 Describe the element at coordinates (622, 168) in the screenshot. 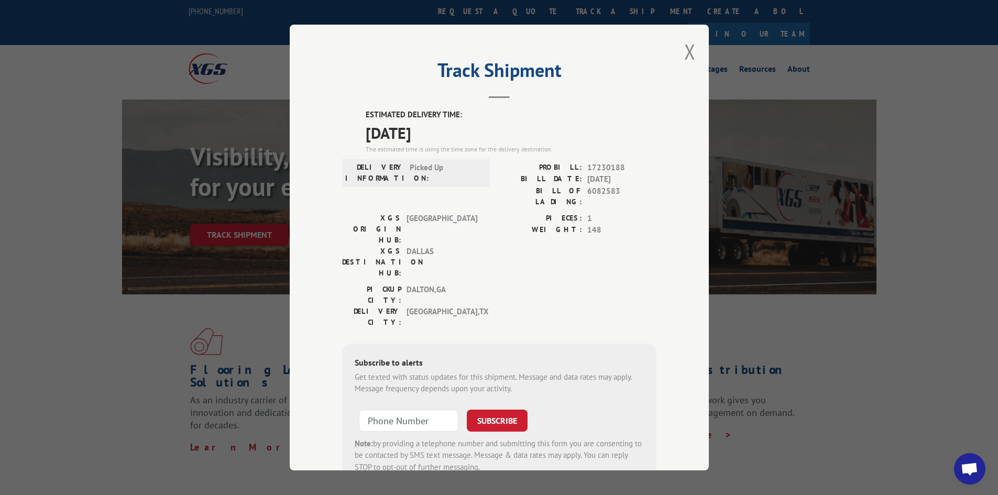

I see `span: 17230188` at that location.